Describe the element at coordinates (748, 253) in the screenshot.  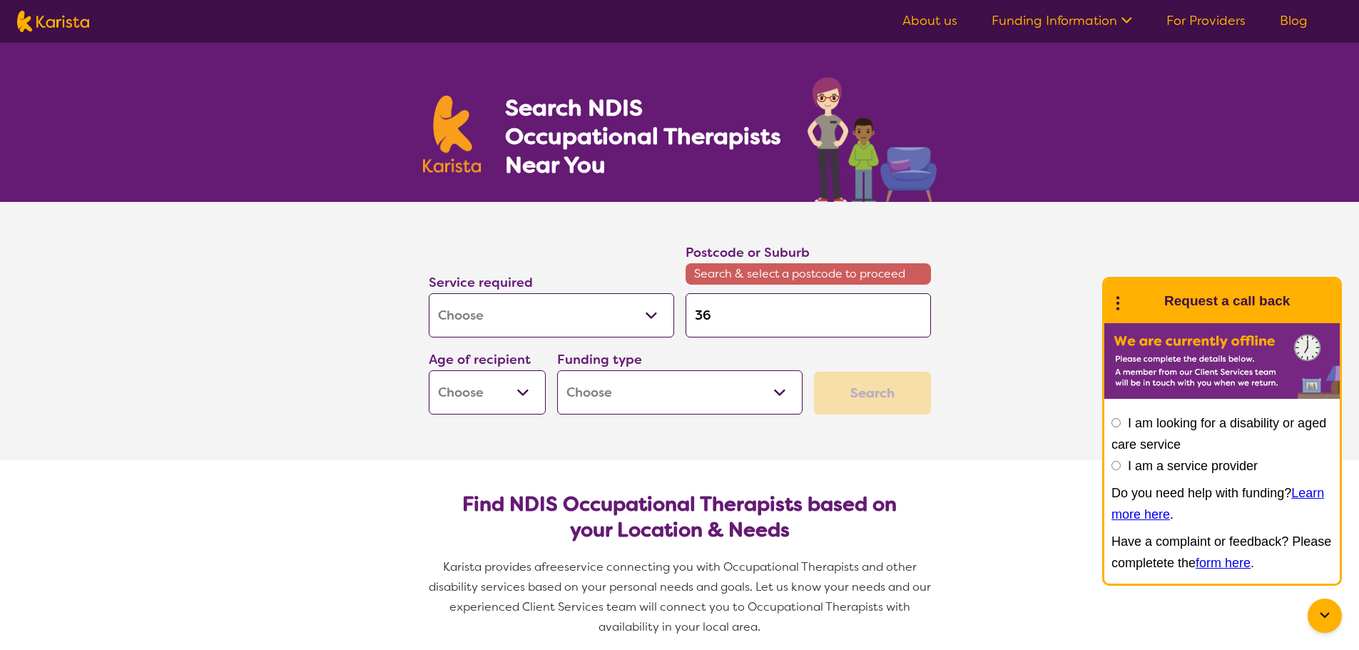
I see `label: Postcode or Suburb` at that location.